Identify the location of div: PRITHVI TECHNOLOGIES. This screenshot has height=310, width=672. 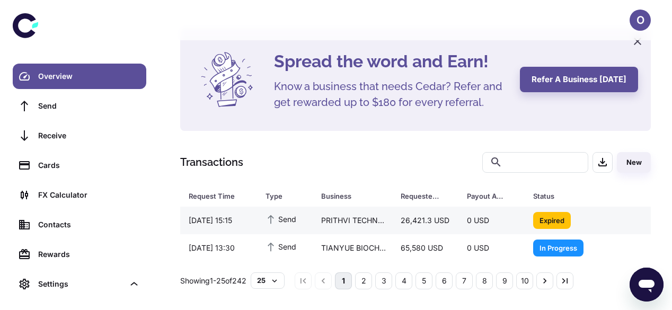
(353, 221).